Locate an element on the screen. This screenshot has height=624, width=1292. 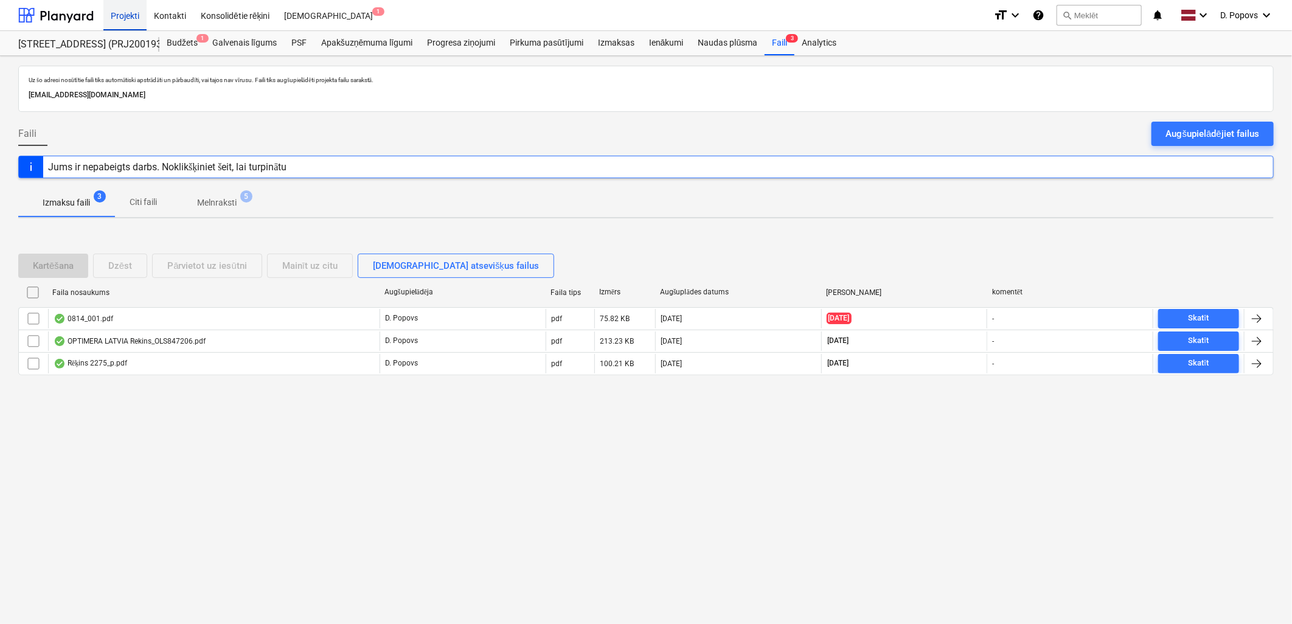
div: Faila nosaukums is located at coordinates (213, 293).